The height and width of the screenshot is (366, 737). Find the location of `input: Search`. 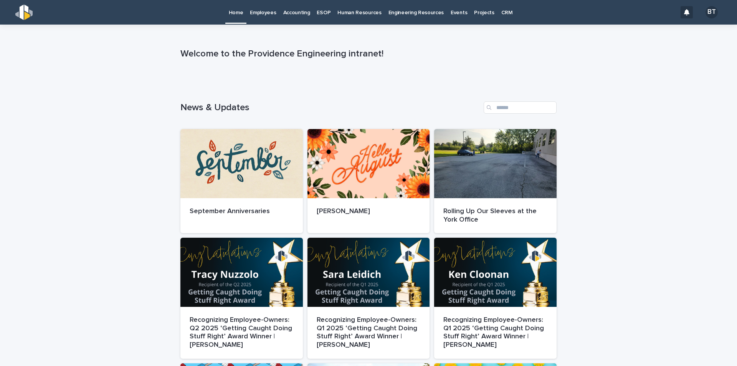

input: Search is located at coordinates (520, 107).